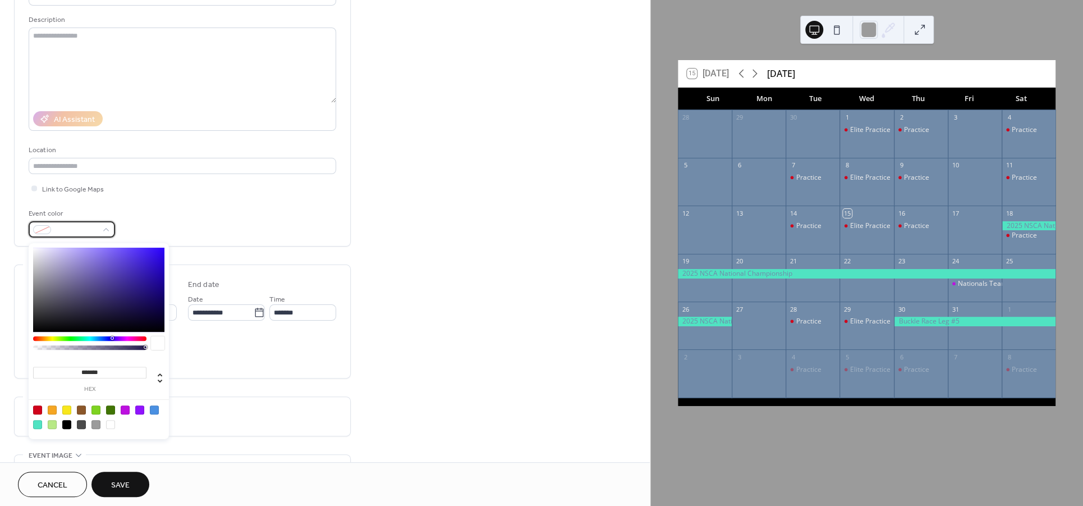  I want to click on a: Cancel, so click(52, 484).